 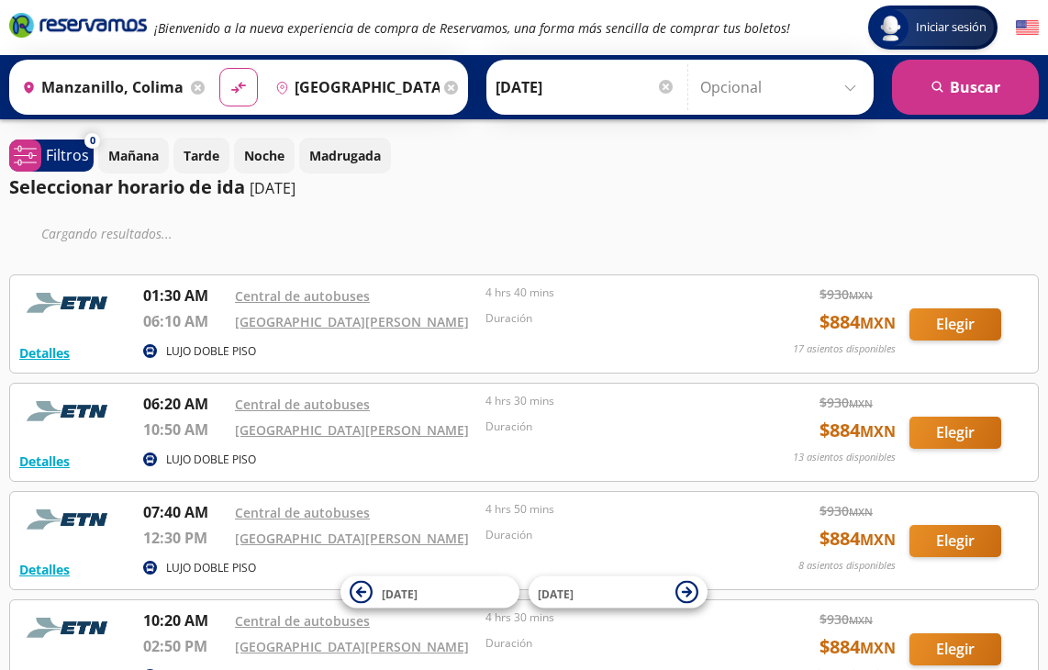 I want to click on button: Buscar, so click(x=966, y=87).